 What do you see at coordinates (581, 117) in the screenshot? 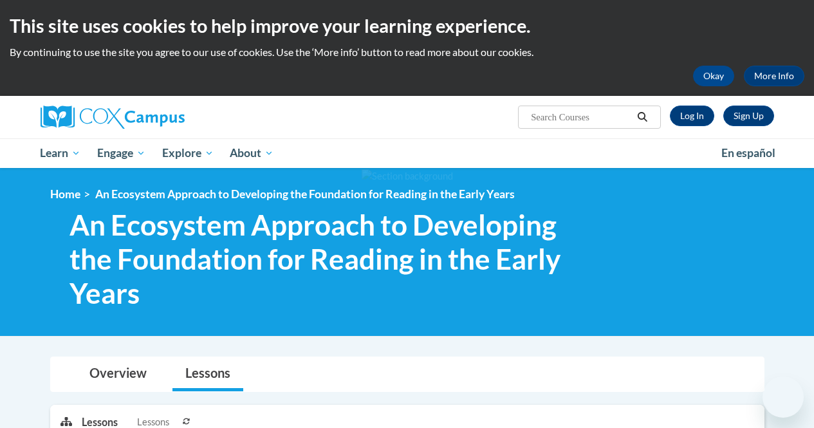
I see `input: Search Courses` at bounding box center [581, 117].